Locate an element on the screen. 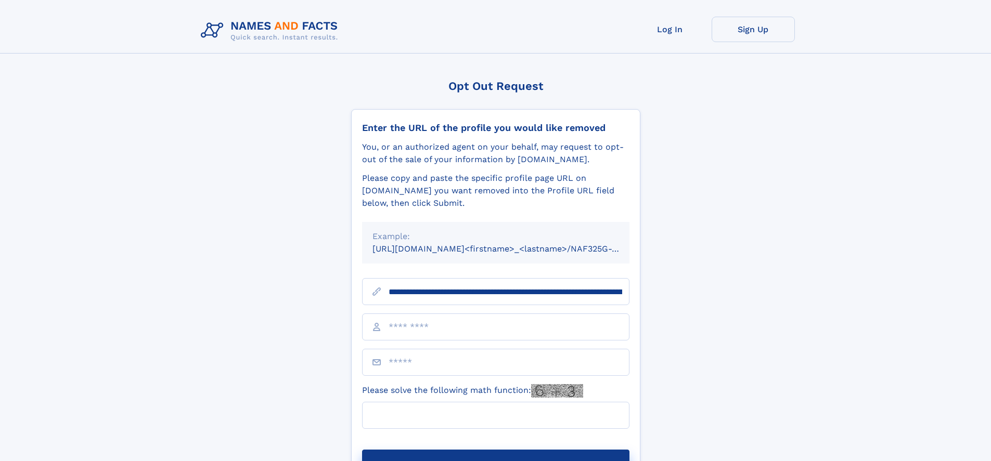  a: Log In is located at coordinates (670, 29).